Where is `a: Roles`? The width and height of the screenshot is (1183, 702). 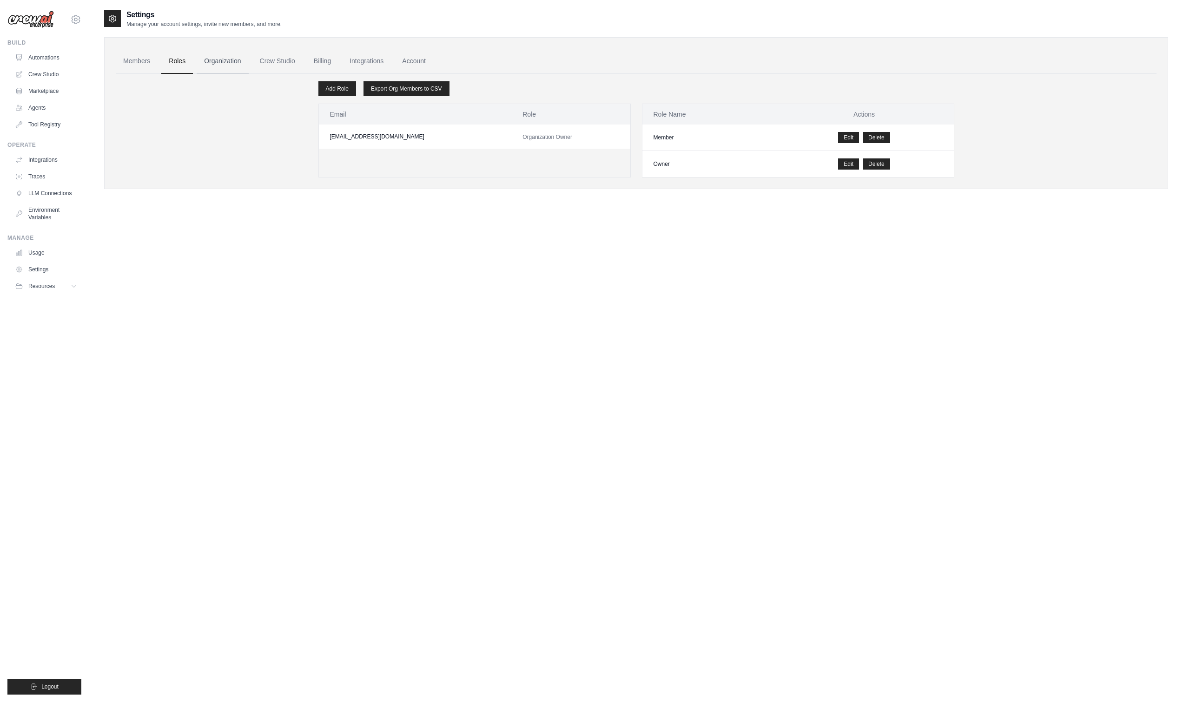 a: Roles is located at coordinates (177, 61).